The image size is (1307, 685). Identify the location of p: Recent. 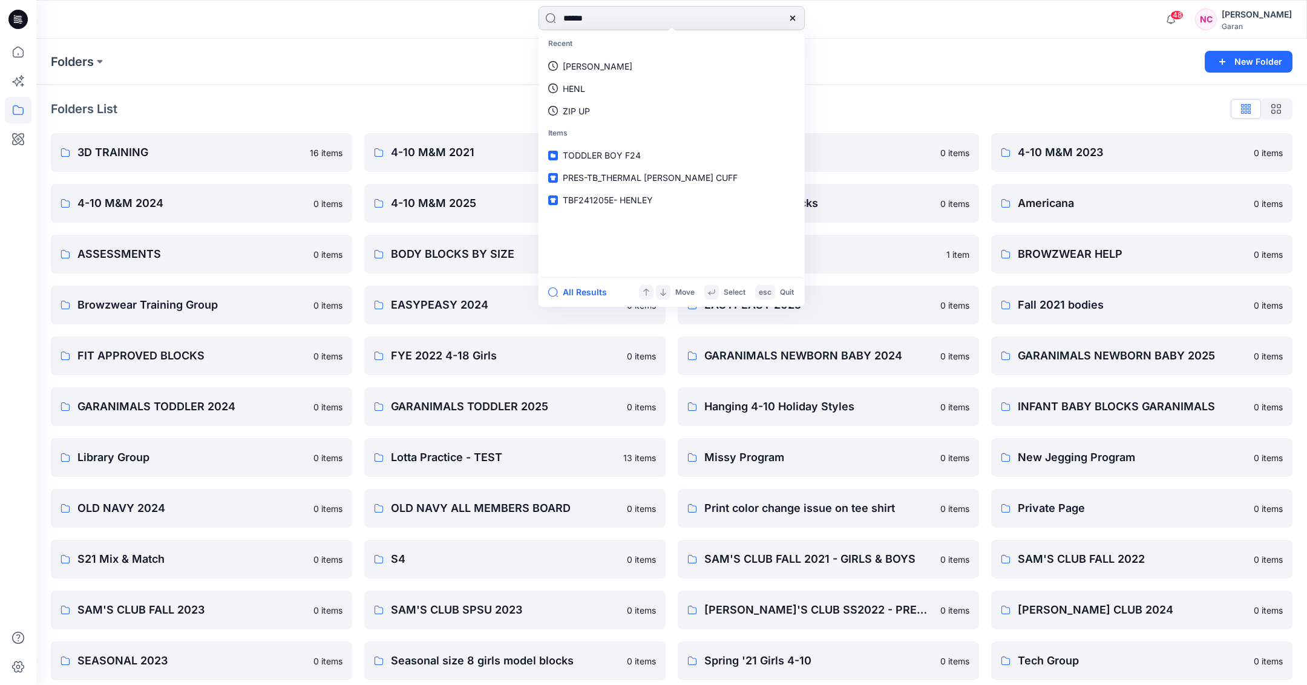
(672, 44).